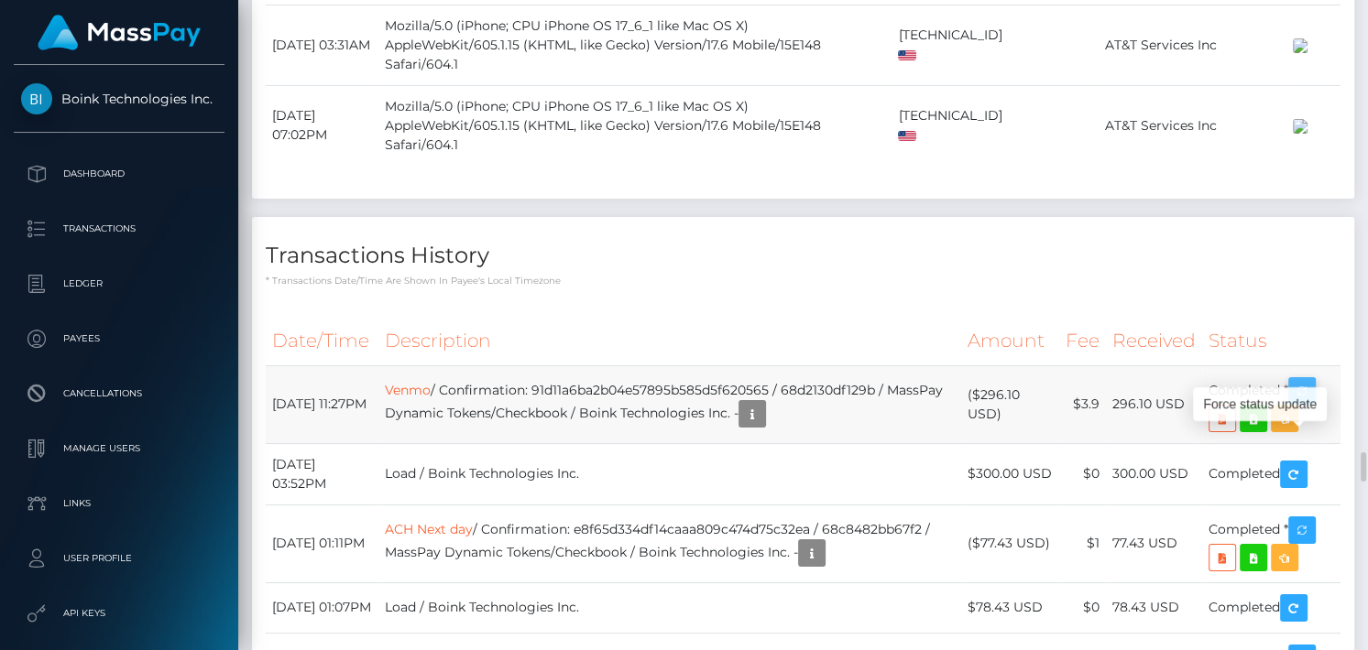 This screenshot has width=1368, height=650. What do you see at coordinates (1082, 543) in the screenshot?
I see `td: $1` at bounding box center [1082, 543].